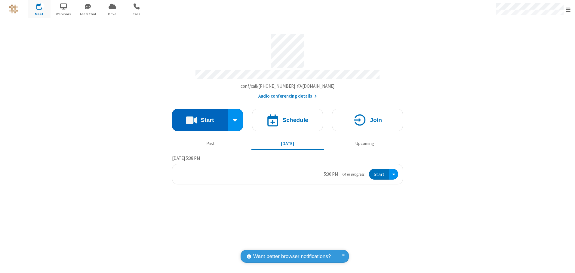 This screenshot has width=575, height=273. I want to click on em: in progress, so click(353, 174).